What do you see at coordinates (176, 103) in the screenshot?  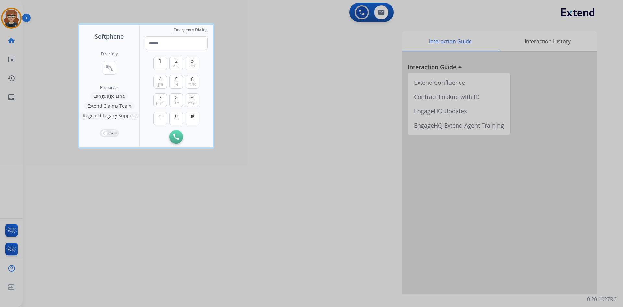 I see `span: tuv` at bounding box center [176, 103].